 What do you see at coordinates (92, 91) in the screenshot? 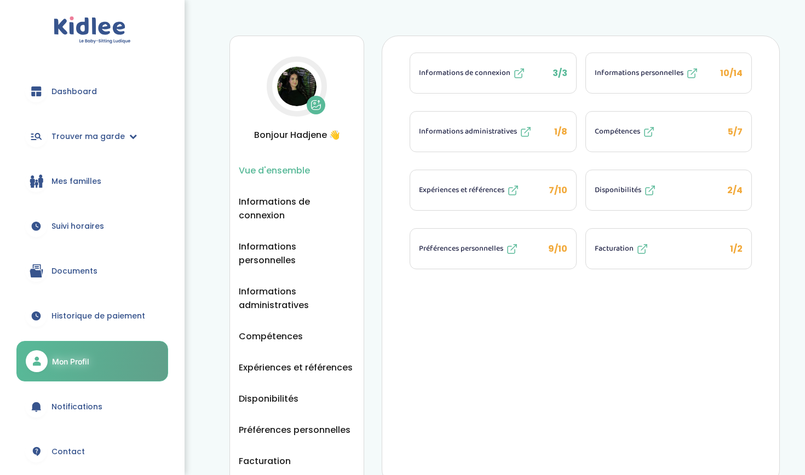
I see `a: Dashboard` at bounding box center [92, 91].